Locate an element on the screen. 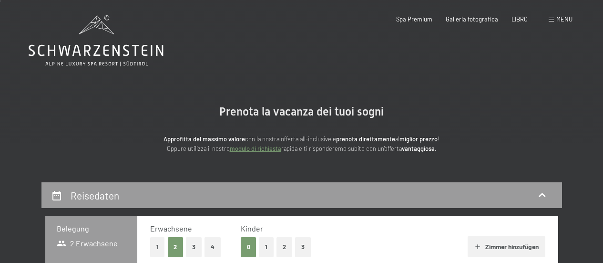 This screenshot has width=603, height=263. button: Zimmer hinzufügen is located at coordinates (506, 247).